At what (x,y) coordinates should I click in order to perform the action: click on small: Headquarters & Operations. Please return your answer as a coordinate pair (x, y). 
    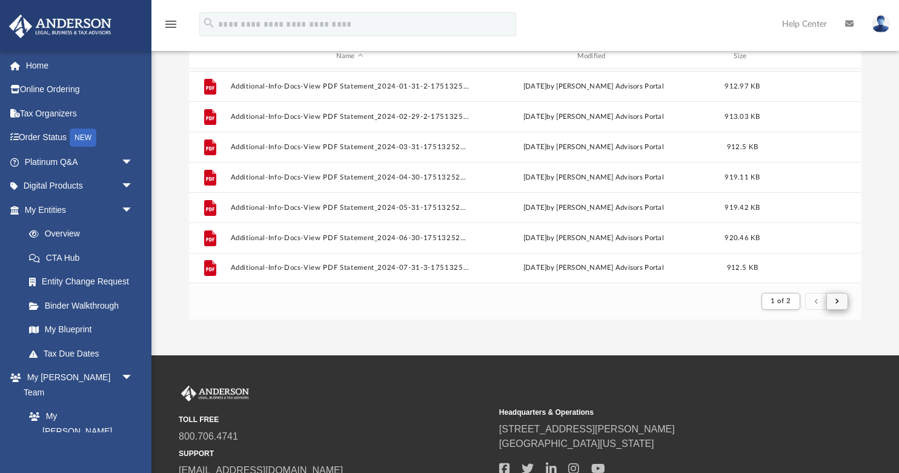
    Looking at the image, I should click on (655, 412).